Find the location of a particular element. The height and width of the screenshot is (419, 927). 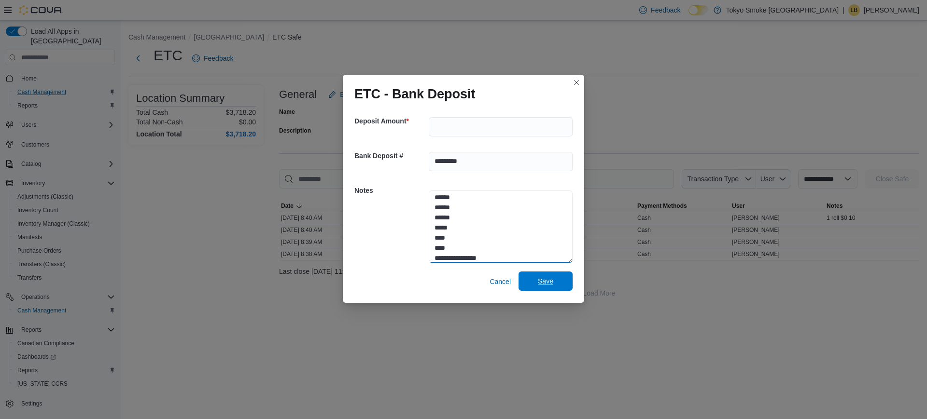

span: Cancel is located at coordinates (500, 282).